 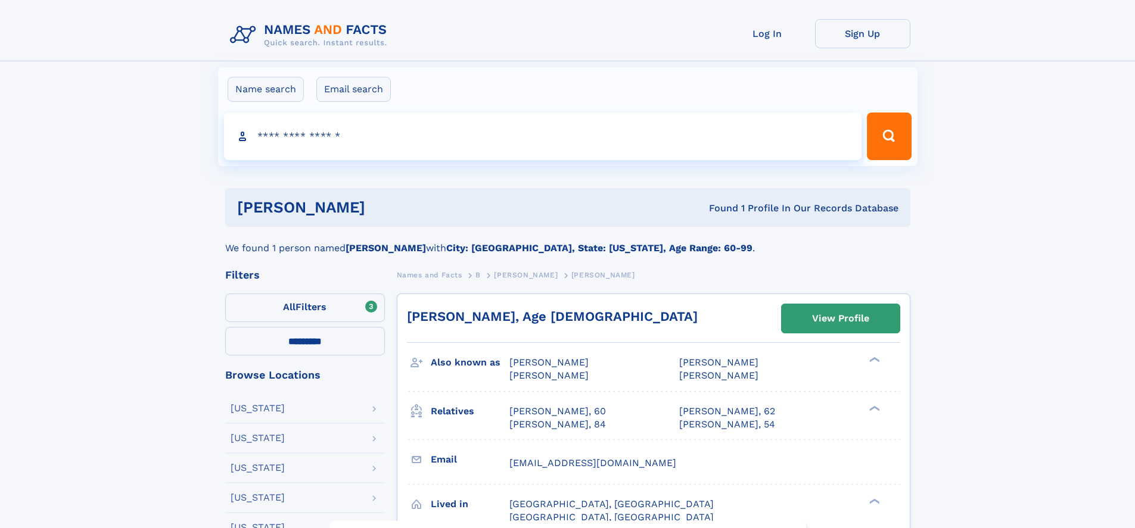 I want to click on label: Name search, so click(x=266, y=89).